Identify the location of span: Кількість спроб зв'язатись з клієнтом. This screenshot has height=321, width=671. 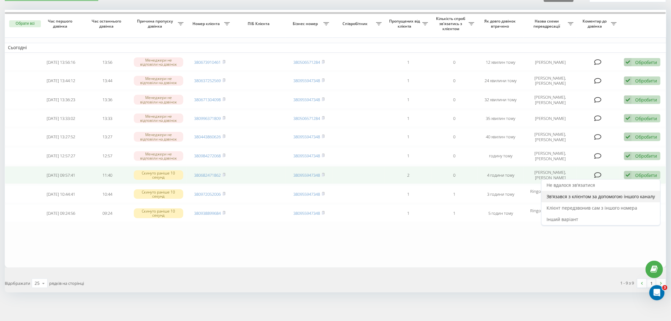
(452, 23).